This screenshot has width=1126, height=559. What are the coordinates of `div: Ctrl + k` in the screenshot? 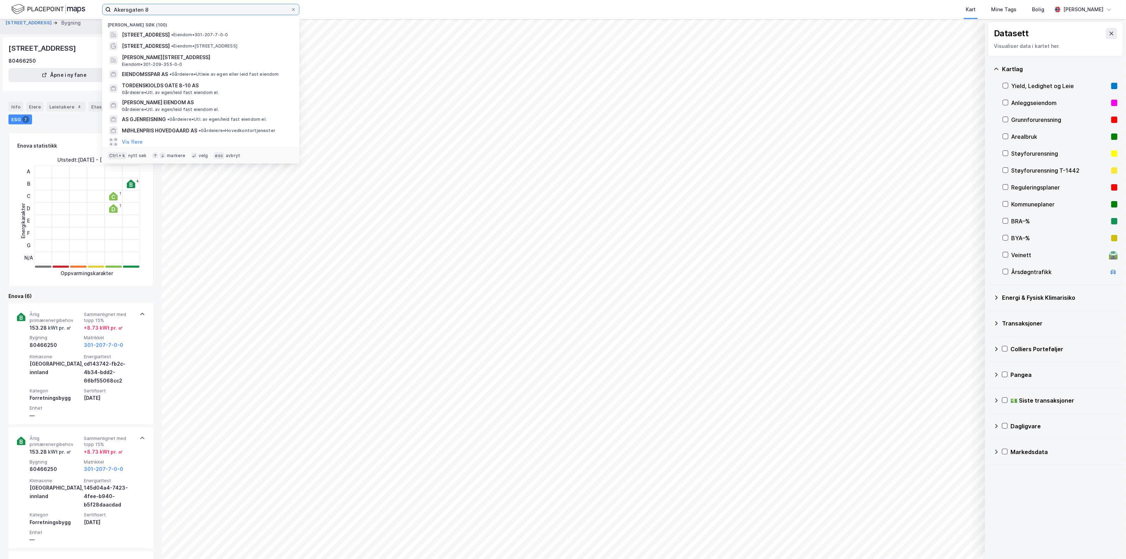 It's located at (117, 156).